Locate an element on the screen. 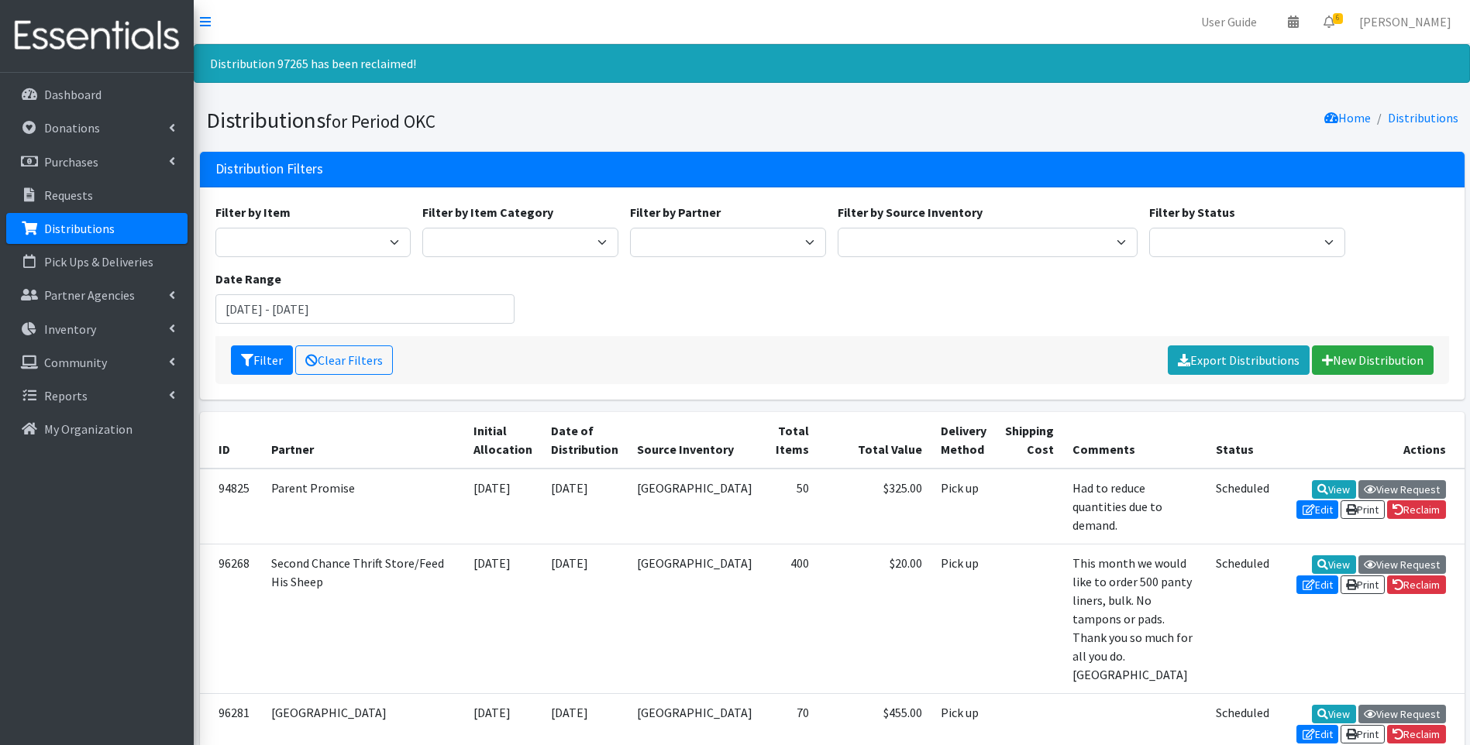 The image size is (1470, 745). label: Filter by Status is located at coordinates (1192, 212).